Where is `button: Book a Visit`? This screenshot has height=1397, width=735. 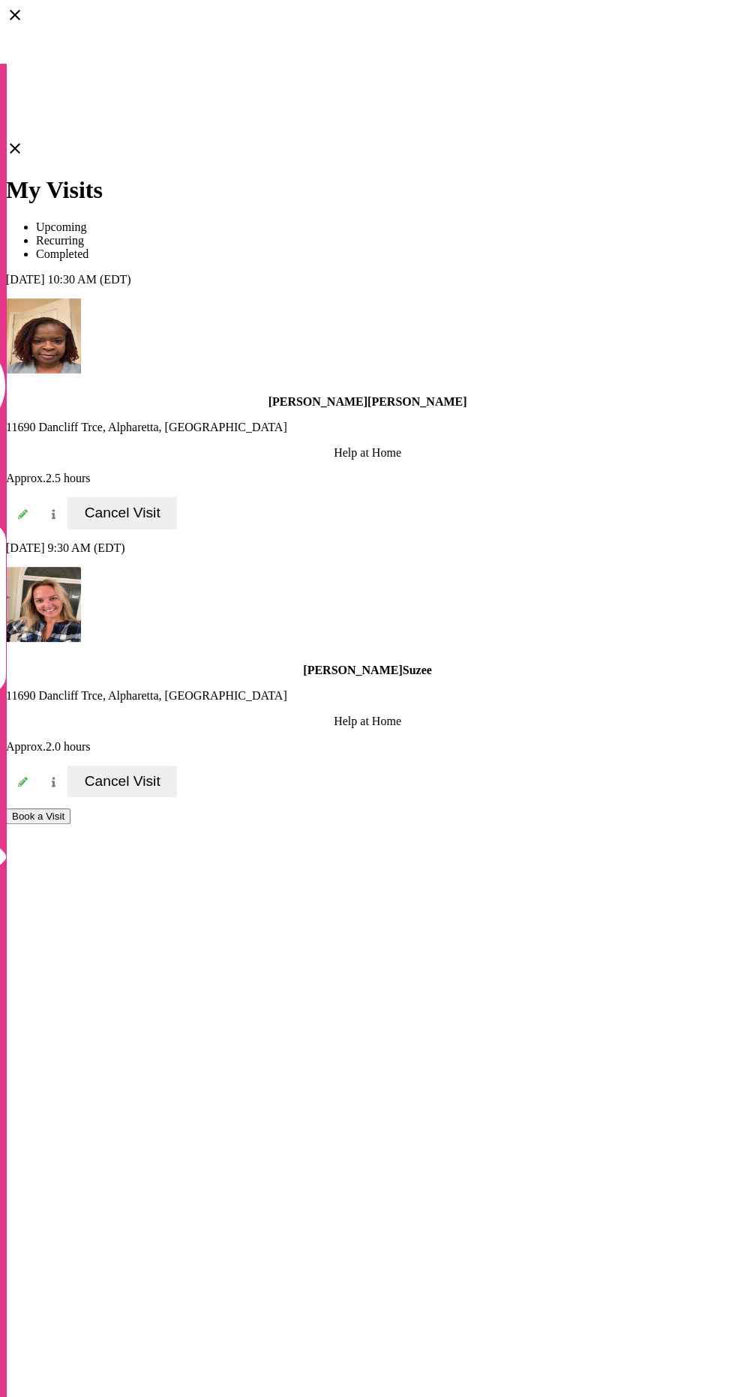 button: Book a Visit is located at coordinates (38, 816).